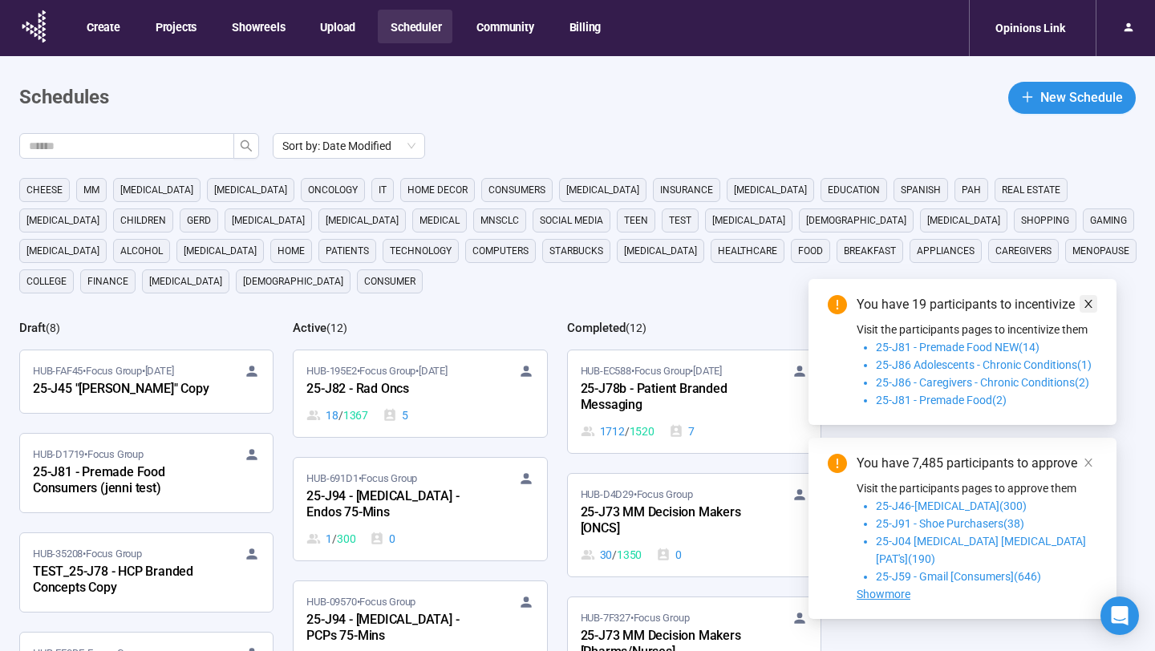  Describe the element at coordinates (636, 221) in the screenshot. I see `span: Teen` at that location.